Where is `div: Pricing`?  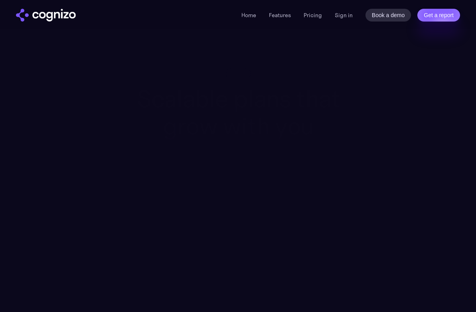 div: Pricing is located at coordinates (238, 73).